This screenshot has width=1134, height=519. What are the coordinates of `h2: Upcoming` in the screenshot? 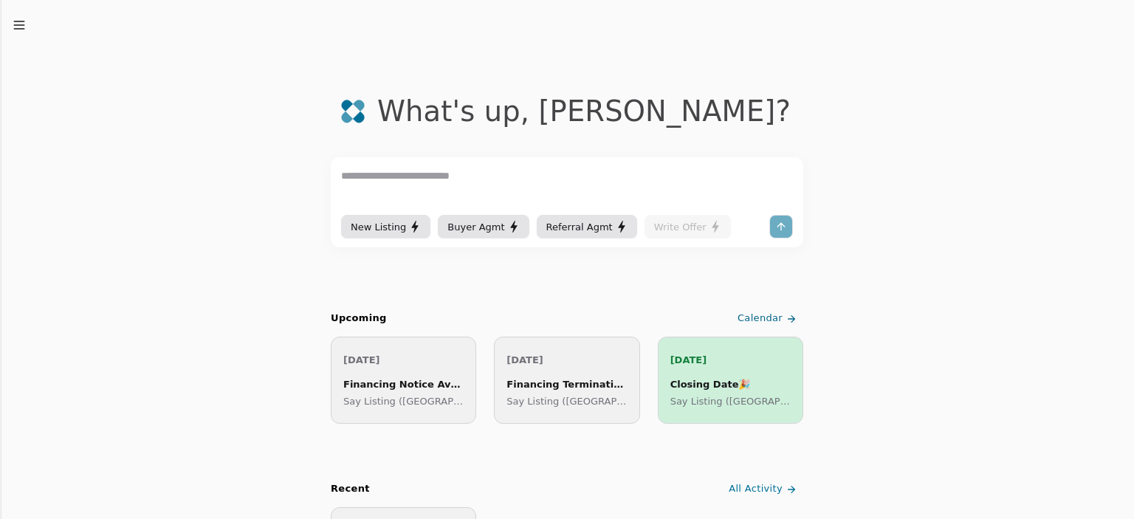 It's located at (359, 318).